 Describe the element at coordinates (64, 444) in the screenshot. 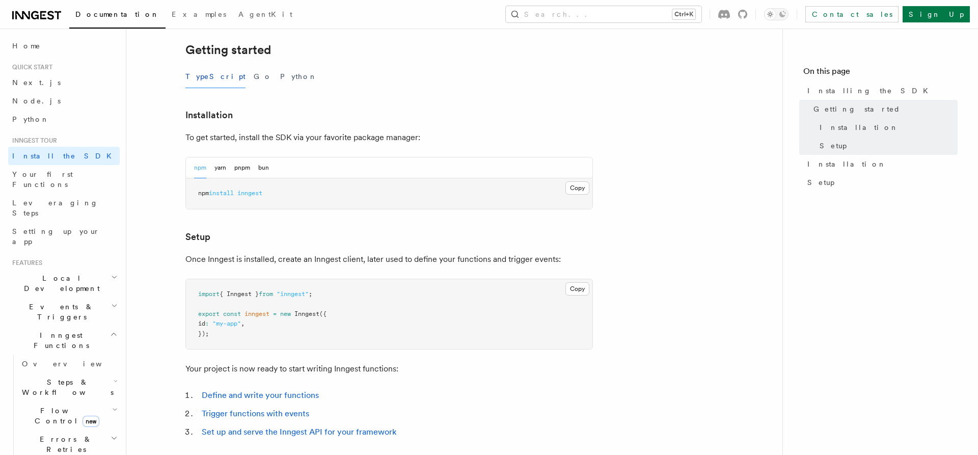

I see `span: Errors & Retries` at that location.